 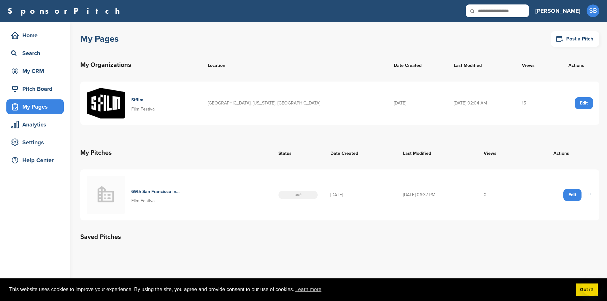 I want to click on a: My Pages, so click(x=35, y=107).